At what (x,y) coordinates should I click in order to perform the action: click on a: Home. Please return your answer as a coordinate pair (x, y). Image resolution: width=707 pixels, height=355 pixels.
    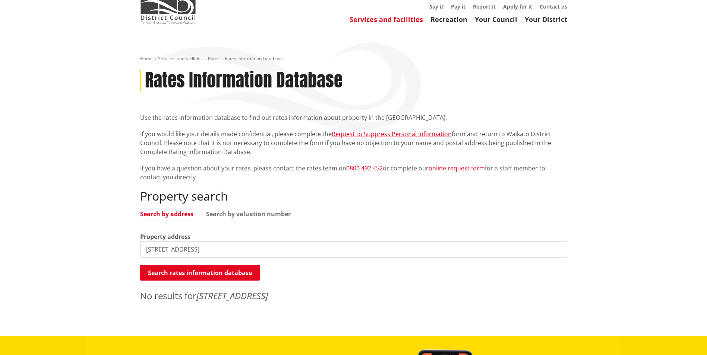
    Looking at the image, I should click on (146, 58).